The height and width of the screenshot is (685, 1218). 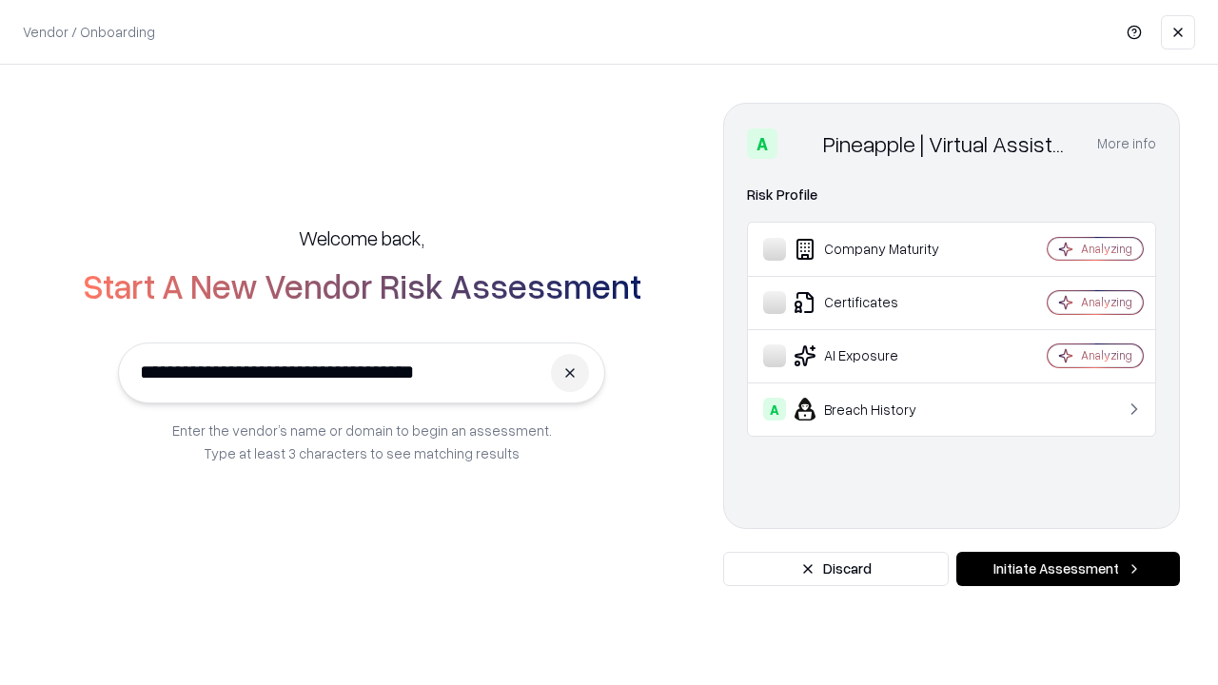 I want to click on div: AI Exposure, so click(x=877, y=356).